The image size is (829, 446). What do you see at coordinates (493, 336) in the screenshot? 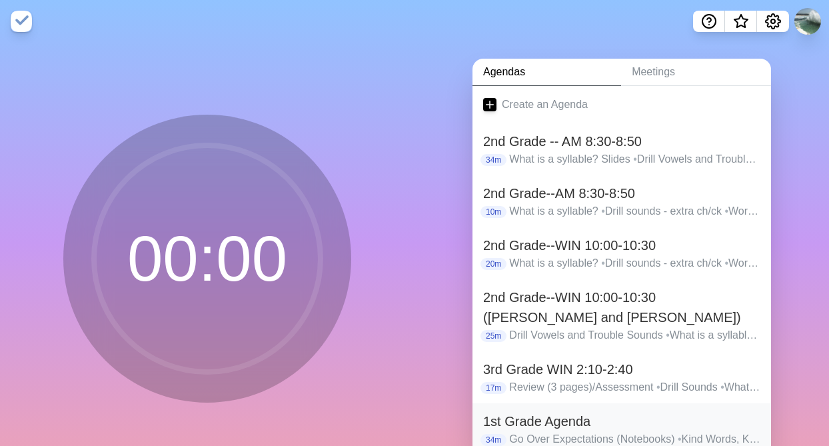
I see `p: 25m` at bounding box center [493, 336].